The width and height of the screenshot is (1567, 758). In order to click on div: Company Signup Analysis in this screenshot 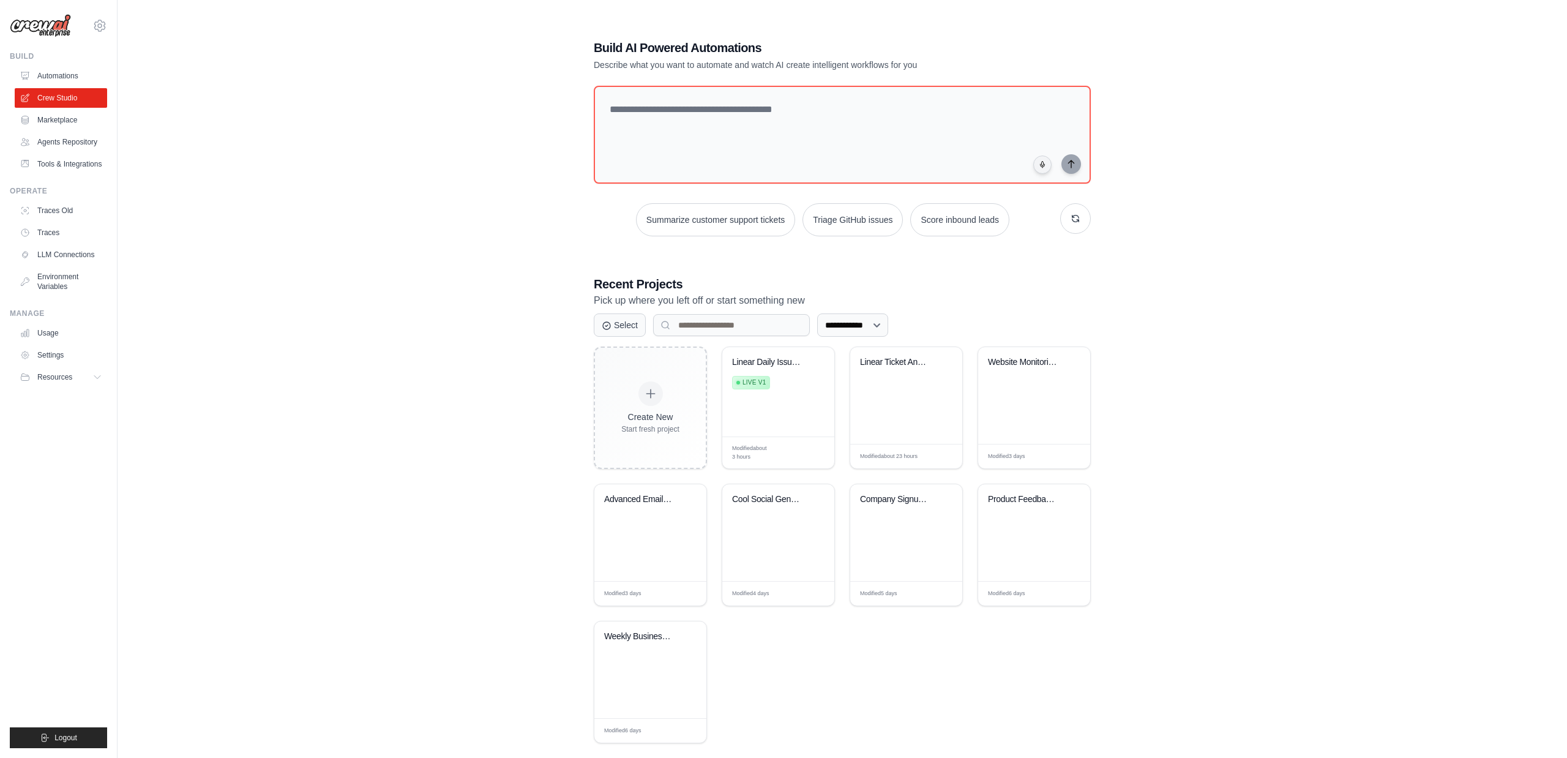, I will do `click(897, 500)`.